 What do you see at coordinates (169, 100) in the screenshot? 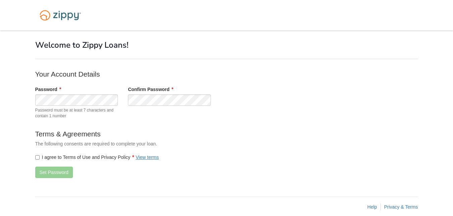
I see `input: Verify Password` at bounding box center [169, 100].